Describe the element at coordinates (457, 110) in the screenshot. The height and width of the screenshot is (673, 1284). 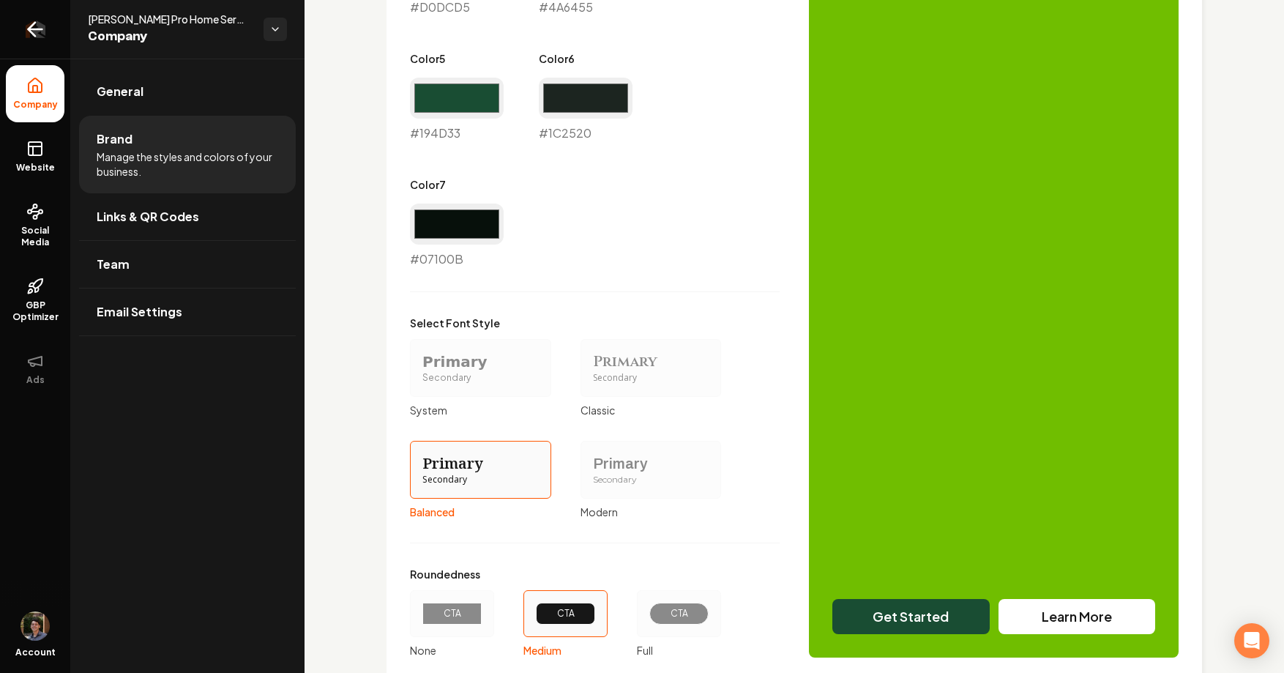
I see `div: #194D33` at that location.